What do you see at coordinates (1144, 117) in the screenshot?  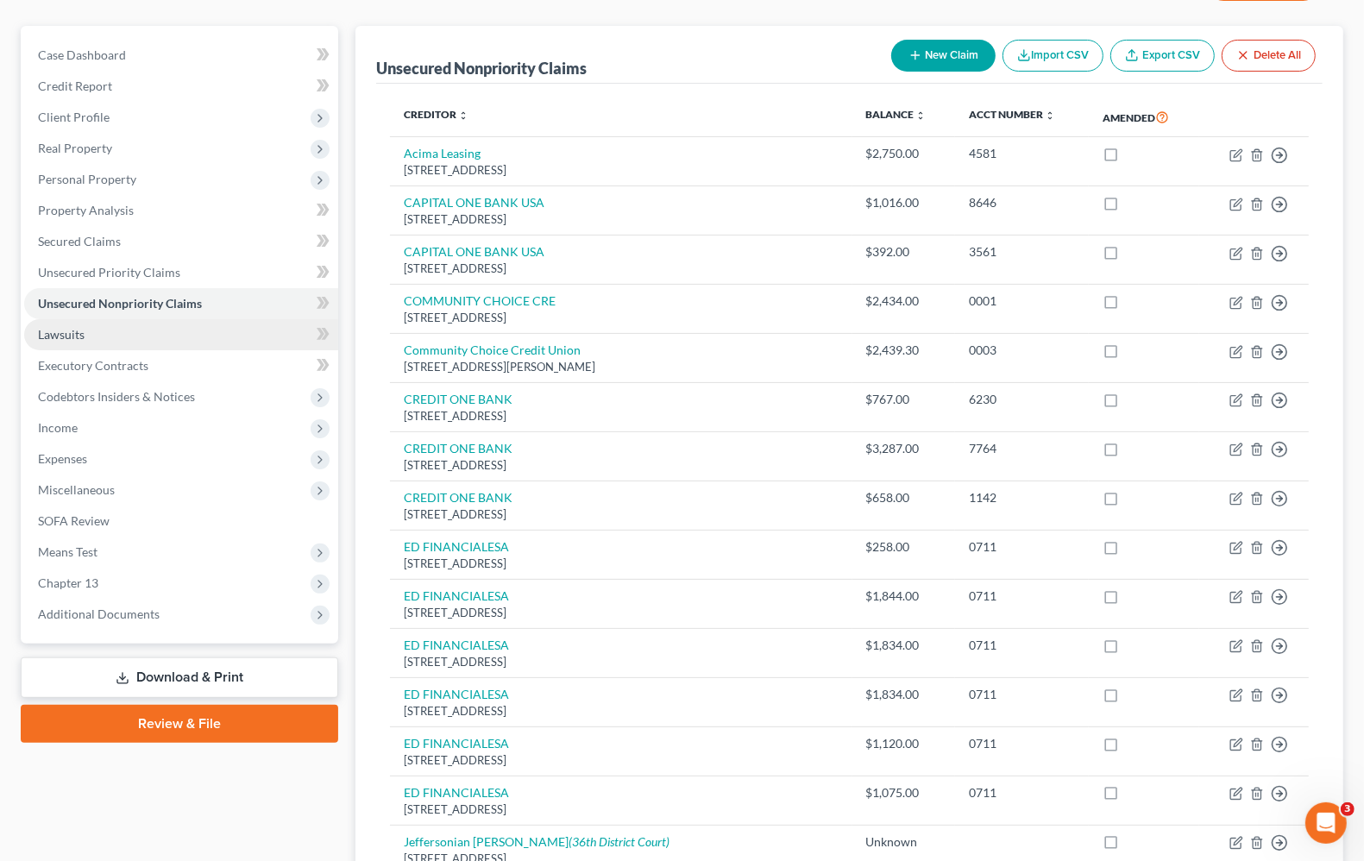 I see `th: Amended` at bounding box center [1144, 117].